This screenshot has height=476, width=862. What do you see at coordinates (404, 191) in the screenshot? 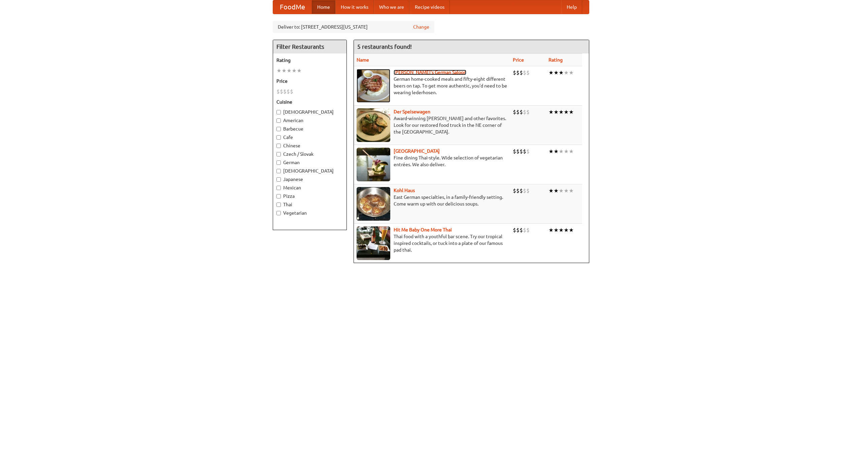
I see `b: Kohl Haus` at bounding box center [404, 191].